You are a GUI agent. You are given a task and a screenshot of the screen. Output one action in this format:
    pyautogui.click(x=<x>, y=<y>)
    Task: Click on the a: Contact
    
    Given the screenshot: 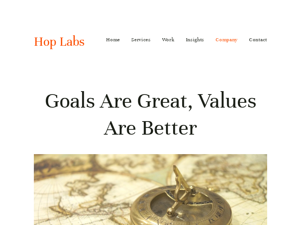 What is the action you would take?
    pyautogui.click(x=258, y=40)
    